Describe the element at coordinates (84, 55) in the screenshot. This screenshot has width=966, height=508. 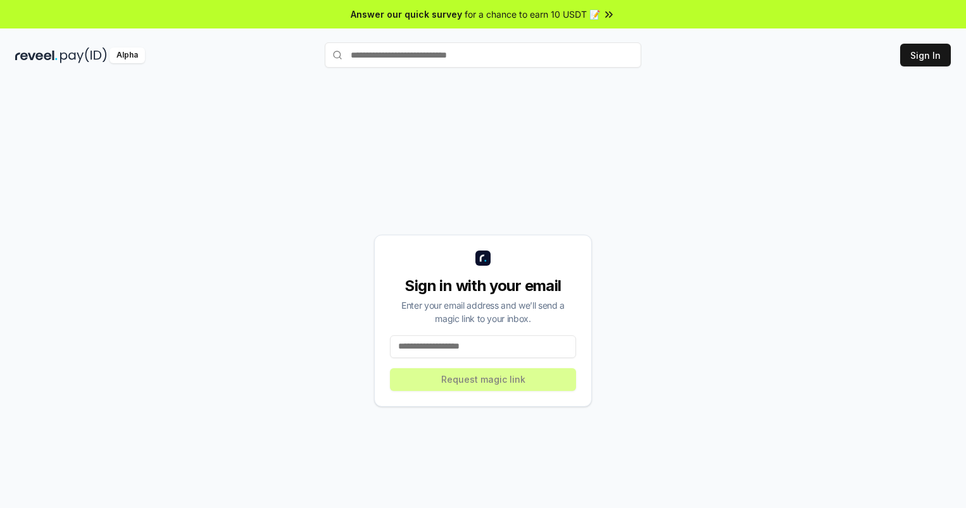
I see `img: pay_id` at that location.